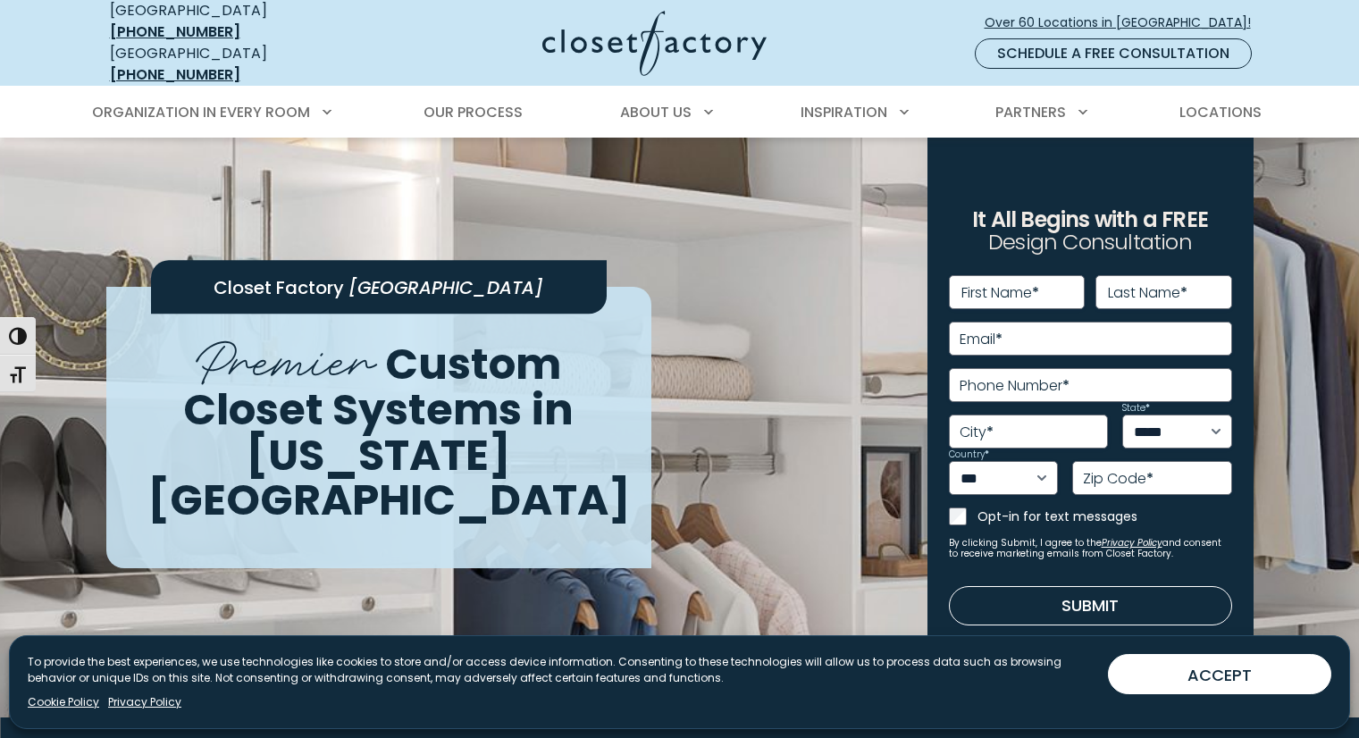 The height and width of the screenshot is (738, 1359). Describe the element at coordinates (63, 702) in the screenshot. I see `a: Cookie Policy` at that location.